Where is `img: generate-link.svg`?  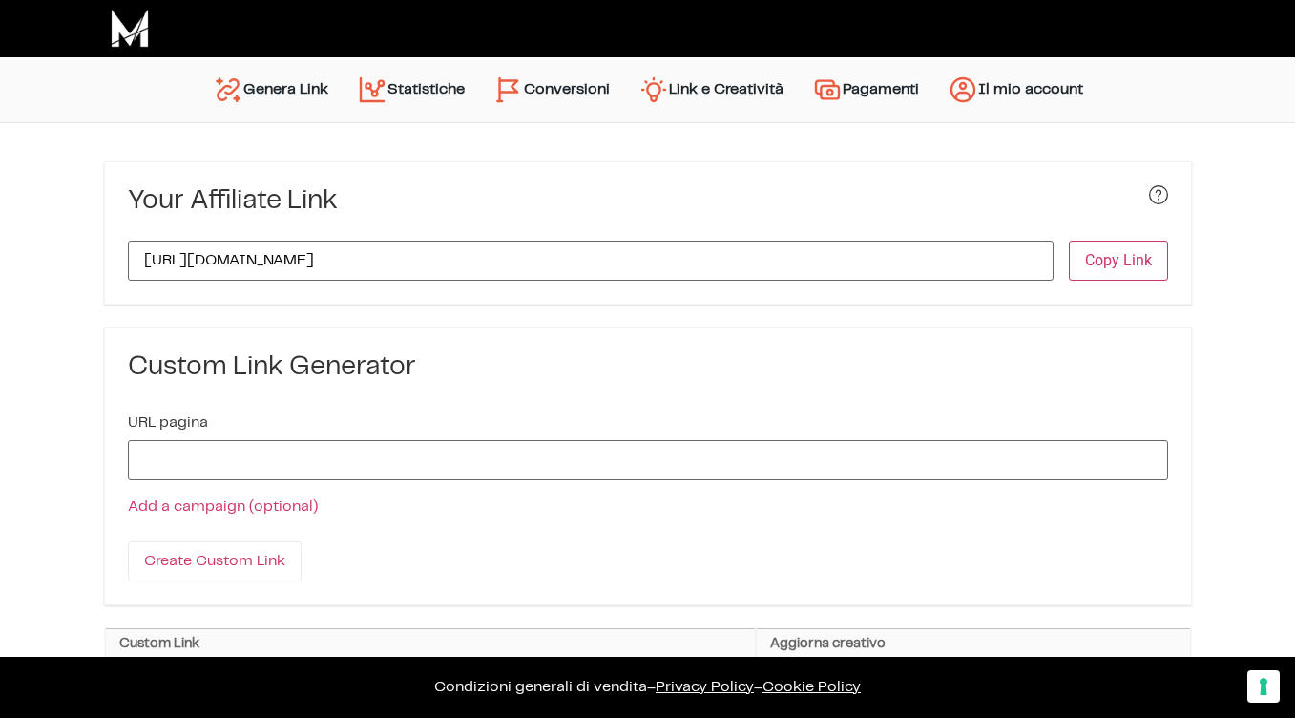
img: generate-link.svg is located at coordinates (228, 90).